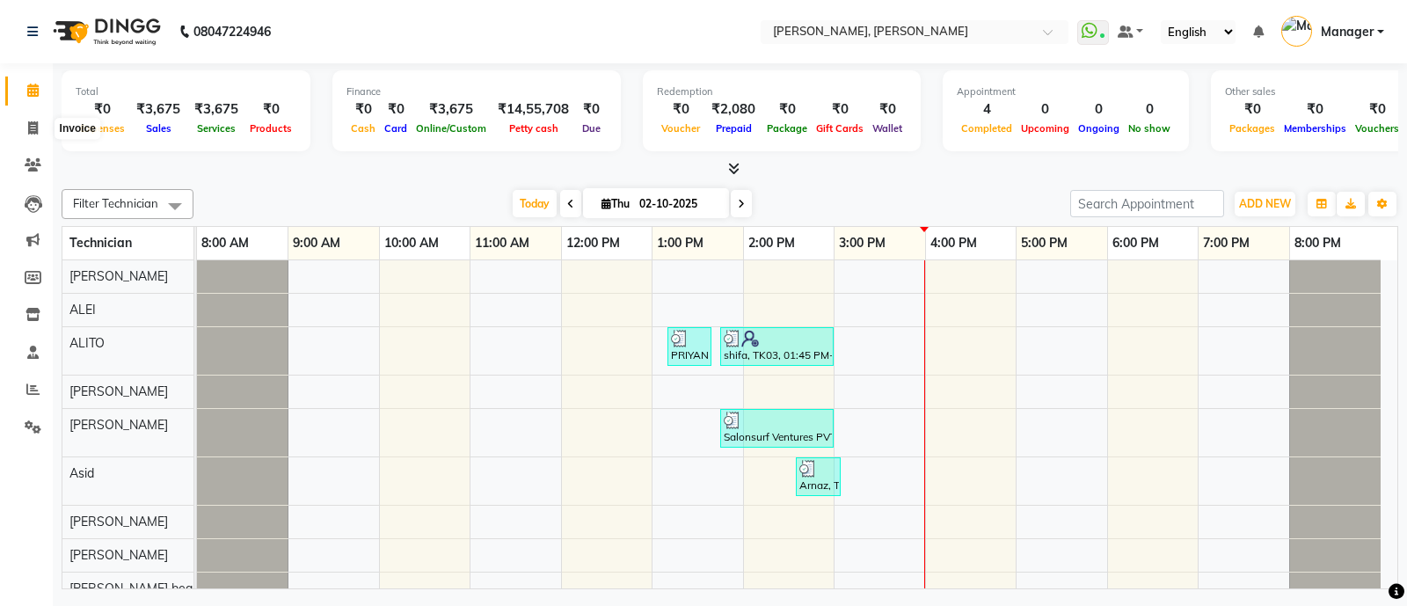 The height and width of the screenshot is (606, 1407). Describe the element at coordinates (1135, 243) in the screenshot. I see `a: 6:00 PM` at that location.